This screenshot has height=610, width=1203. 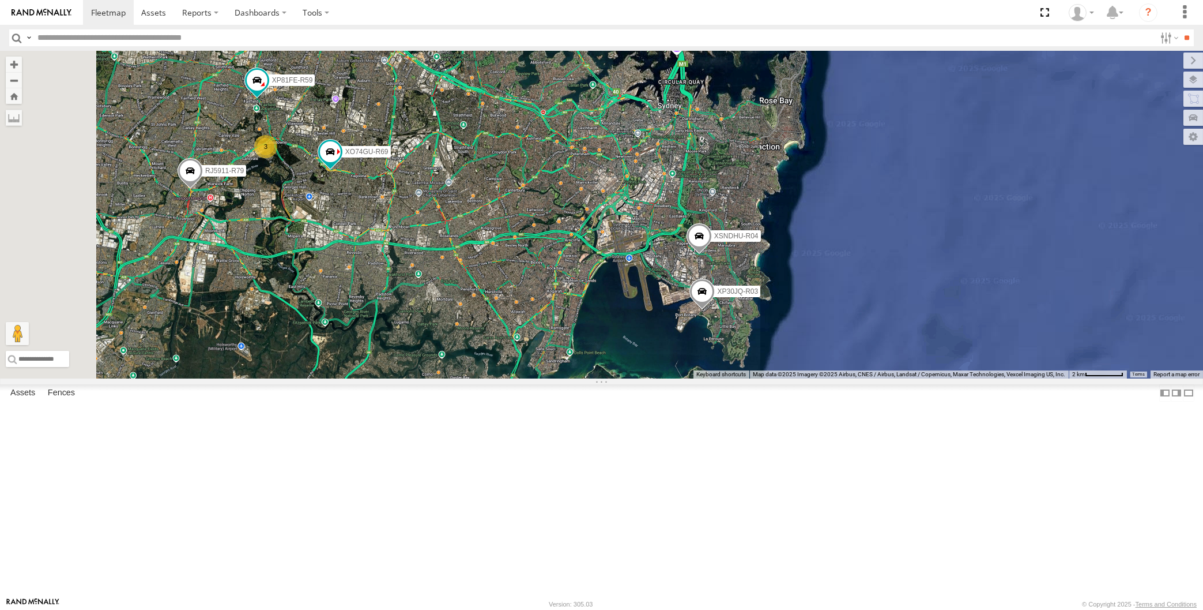 I want to click on button: Keyboard shortcuts, so click(x=721, y=374).